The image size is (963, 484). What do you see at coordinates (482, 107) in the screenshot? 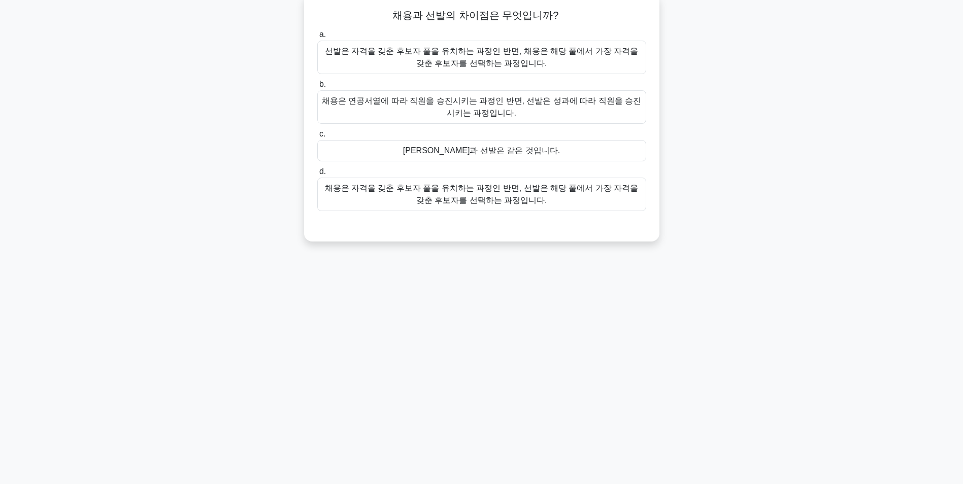
I see `div: 채용은 연공서열에 따라 직원을 승진시키는 과정인 반면, 선발은 성과에 따라 직원을 승진시키는 과정입니다.` at bounding box center [482, 107].